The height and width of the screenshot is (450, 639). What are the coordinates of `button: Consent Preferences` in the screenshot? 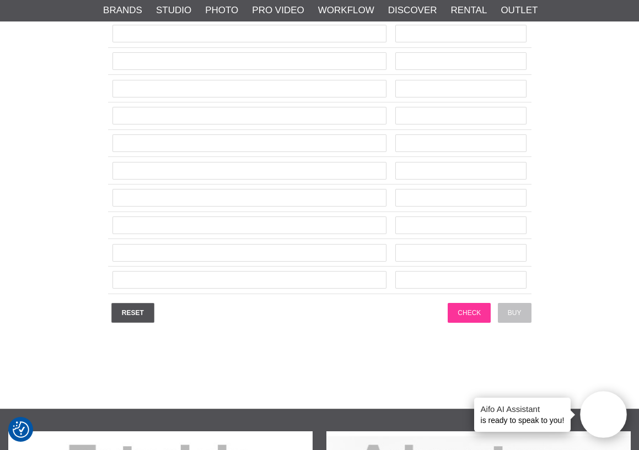 It's located at (21, 430).